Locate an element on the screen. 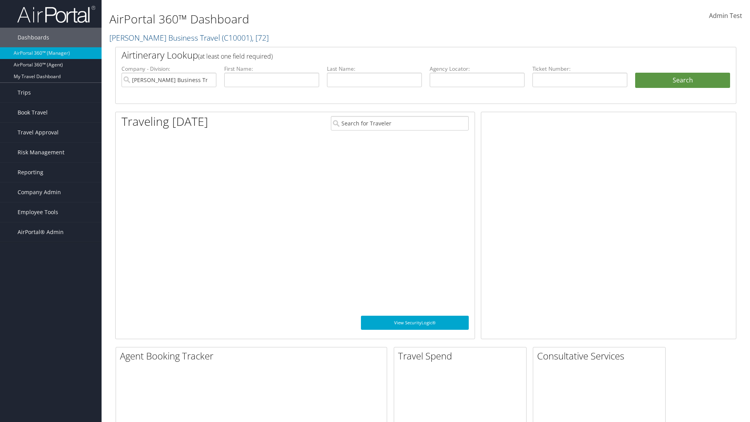 The width and height of the screenshot is (750, 422). h2: Airtinerary Lookup is located at coordinates (400, 55).